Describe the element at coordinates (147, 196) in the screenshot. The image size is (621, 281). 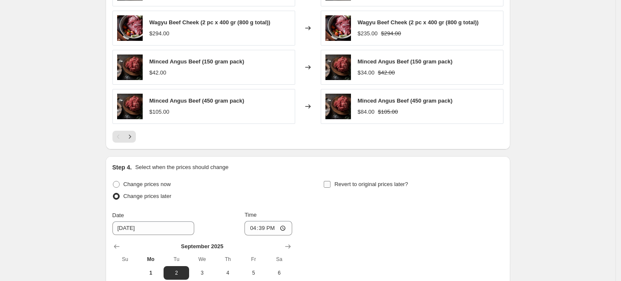
I see `span: Change prices later` at that location.